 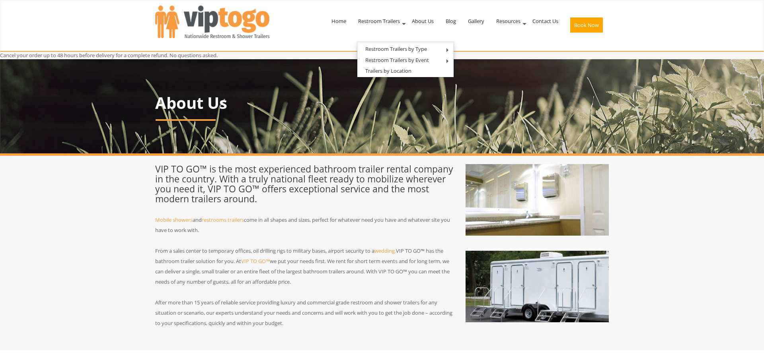 What do you see at coordinates (396, 49) in the screenshot?
I see `a: Restroom Trailers by Type` at bounding box center [396, 49].